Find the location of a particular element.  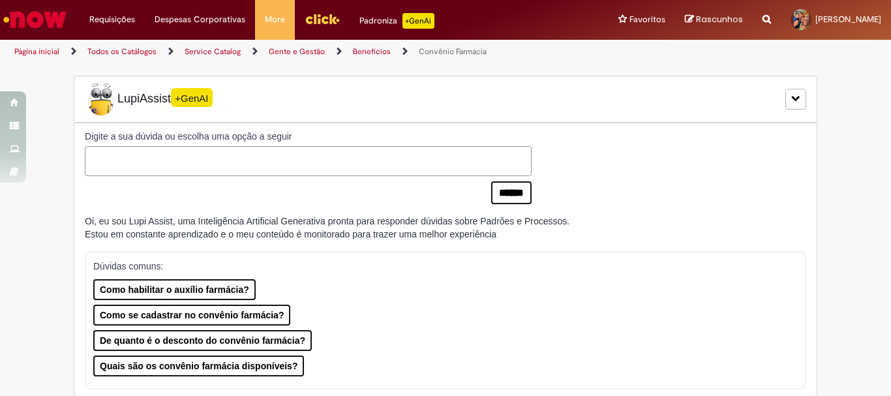

label: Digite a sua dúvida ou escolha uma opção a seguir is located at coordinates (308, 136).